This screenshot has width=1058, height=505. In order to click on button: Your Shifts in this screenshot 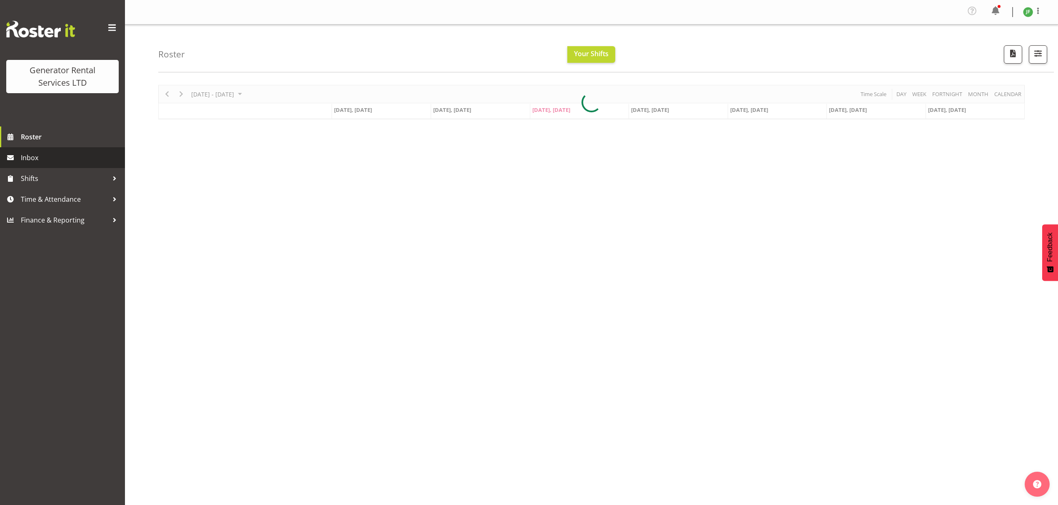, I will do `click(591, 55)`.